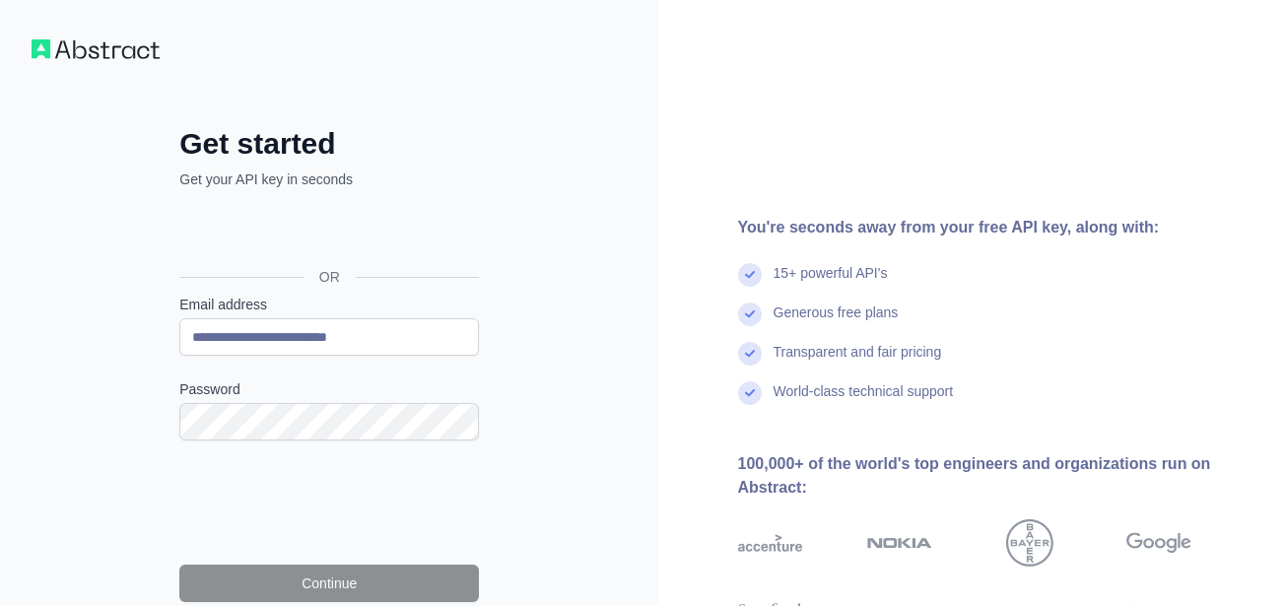 This screenshot has height=606, width=1286. What do you see at coordinates (857, 362) in the screenshot?
I see `div: Transparent and fair pricing` at bounding box center [857, 362].